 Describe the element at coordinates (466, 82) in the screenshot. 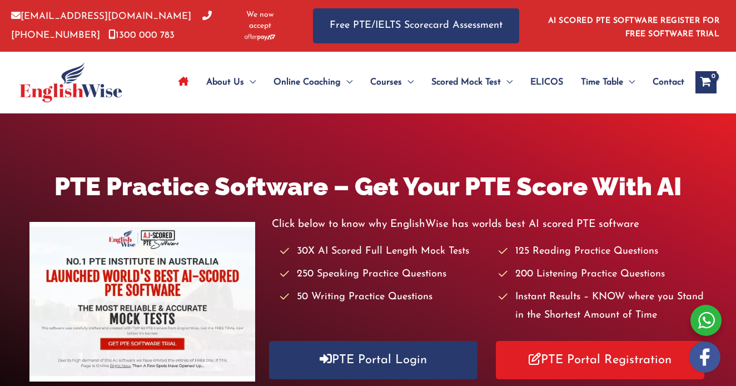

I see `span: Scored Mock Test` at that location.